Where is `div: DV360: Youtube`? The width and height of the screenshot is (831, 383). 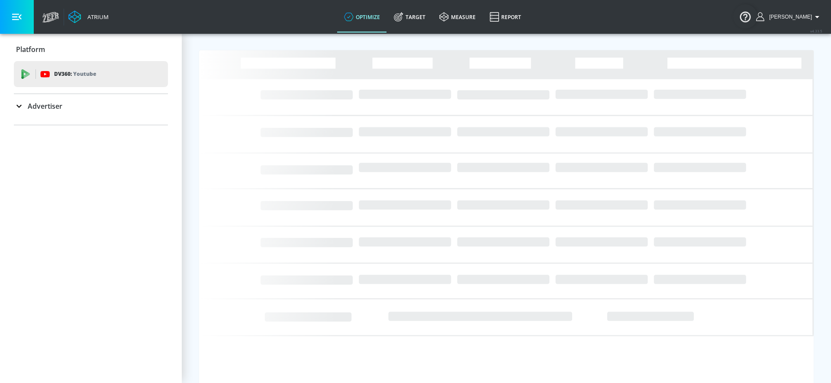 div: DV360: Youtube is located at coordinates (91, 74).